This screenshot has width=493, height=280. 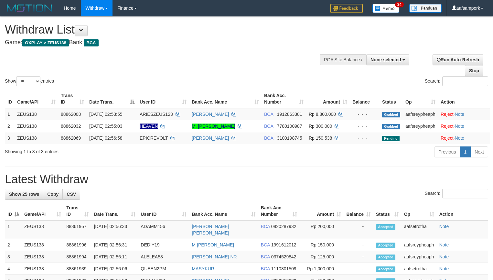 I want to click on span: CSV, so click(x=71, y=194).